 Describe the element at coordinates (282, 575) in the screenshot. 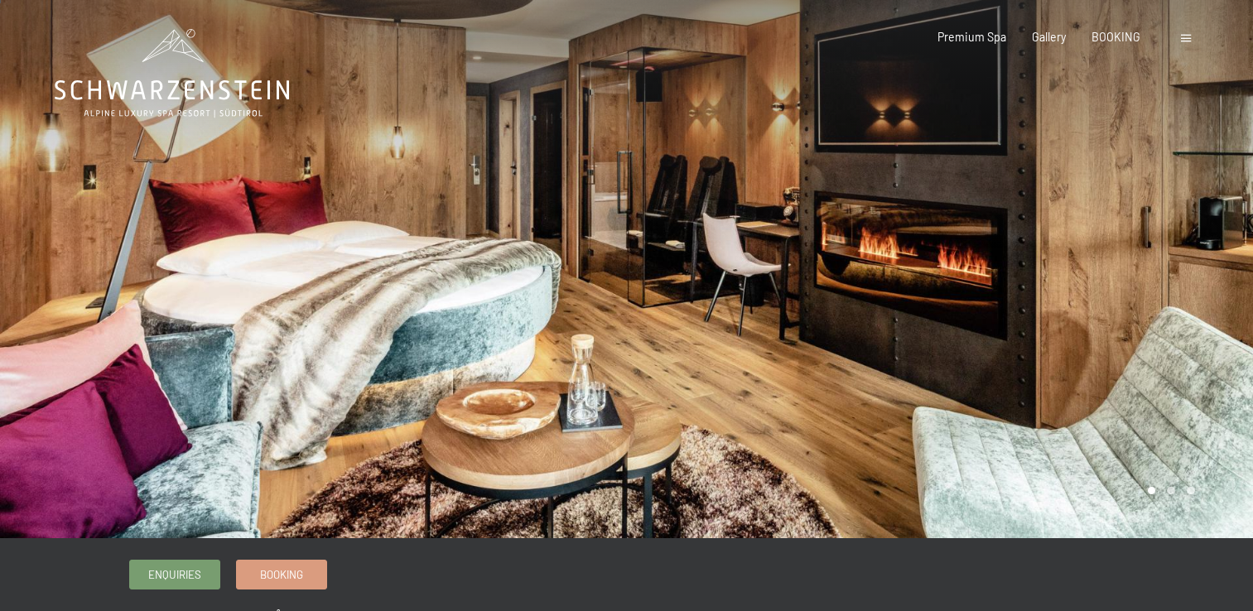

I see `span: Booking` at that location.